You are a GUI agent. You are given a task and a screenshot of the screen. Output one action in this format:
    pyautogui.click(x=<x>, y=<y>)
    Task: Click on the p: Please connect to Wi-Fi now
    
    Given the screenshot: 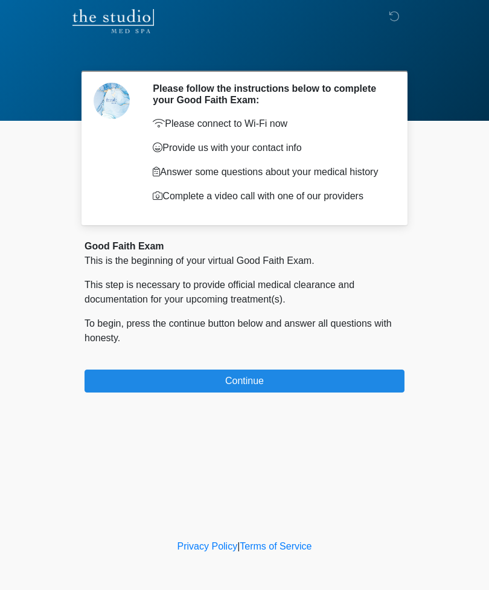 What is the action you would take?
    pyautogui.click(x=269, y=124)
    